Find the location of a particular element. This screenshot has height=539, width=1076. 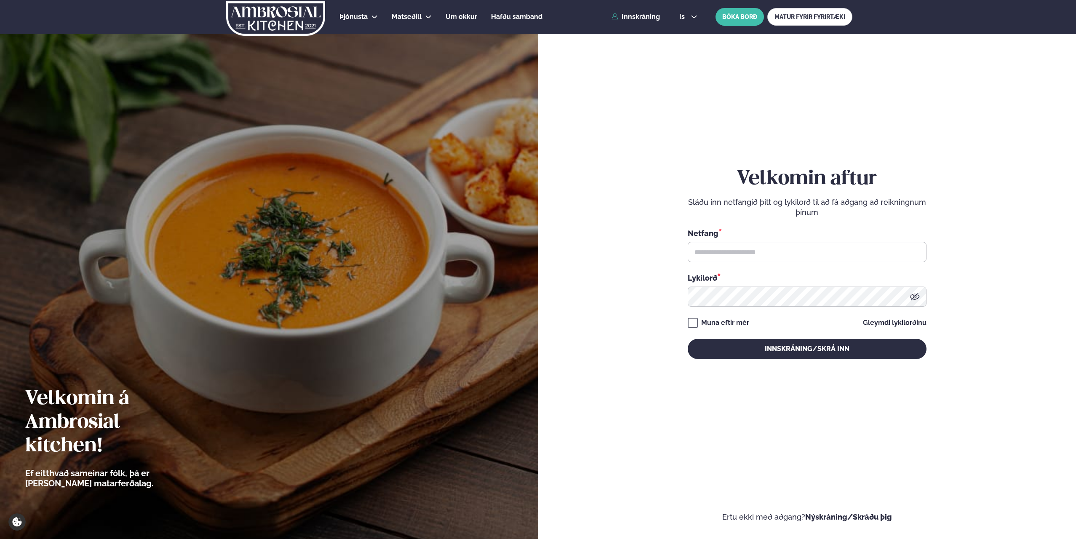

h2: Velkomin aftur is located at coordinates (807, 179).